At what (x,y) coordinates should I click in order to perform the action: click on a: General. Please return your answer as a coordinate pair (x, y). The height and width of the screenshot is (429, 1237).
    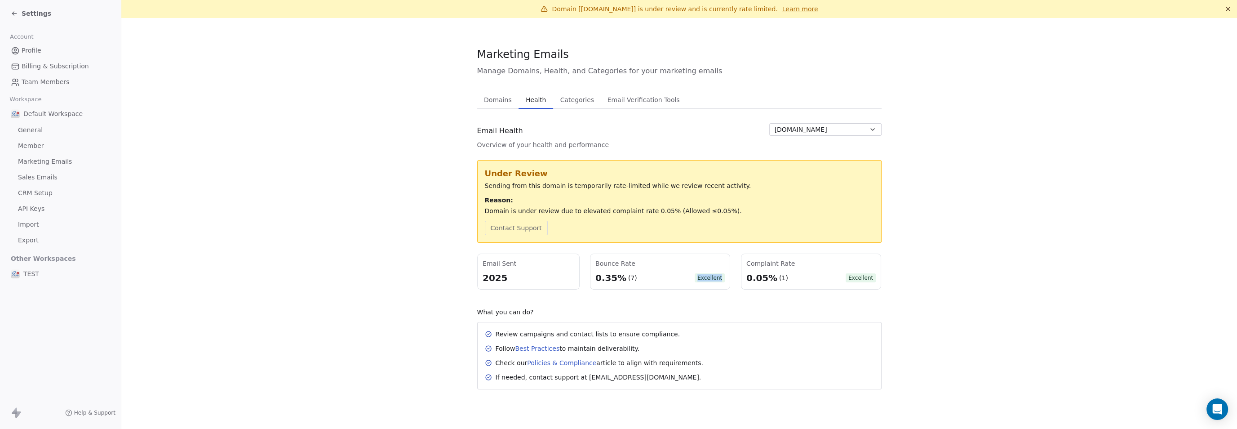
    Looking at the image, I should click on (60, 130).